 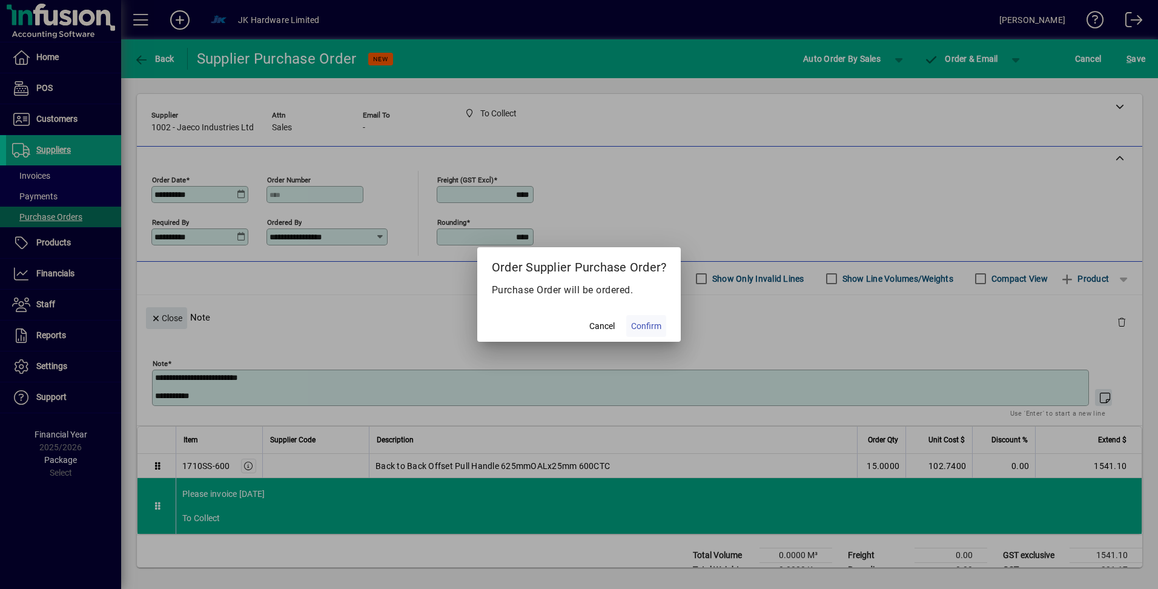 What do you see at coordinates (579, 290) in the screenshot?
I see `p: Purchase Order will be ordered.` at bounding box center [579, 290].